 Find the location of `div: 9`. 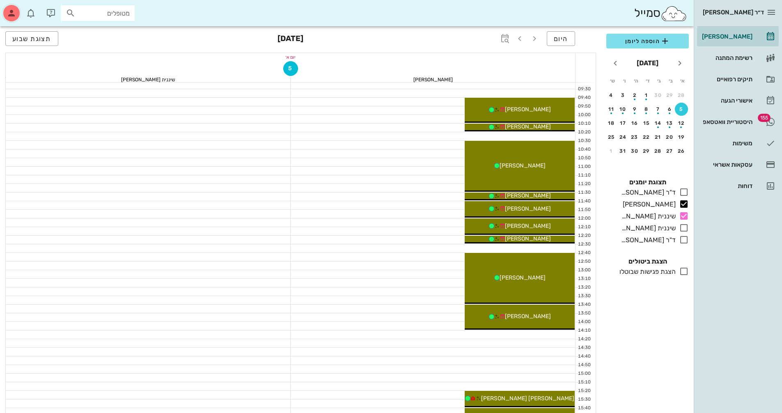

div: 9 is located at coordinates (635, 109).